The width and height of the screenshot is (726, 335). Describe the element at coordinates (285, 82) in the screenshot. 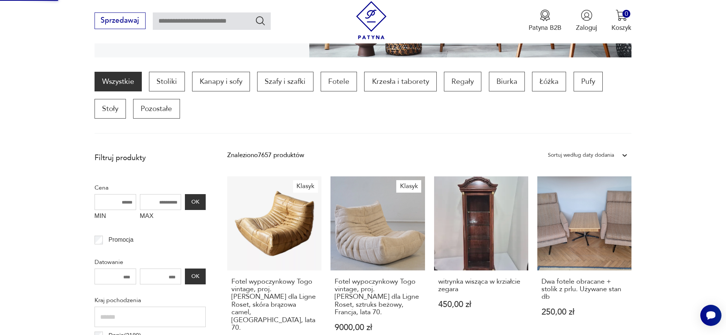

I see `a: Szafy i szafki` at that location.